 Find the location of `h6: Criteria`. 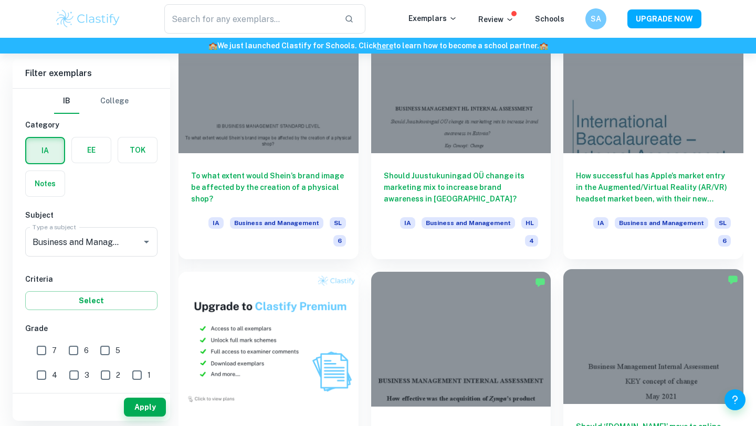

h6: Criteria is located at coordinates (91, 279).